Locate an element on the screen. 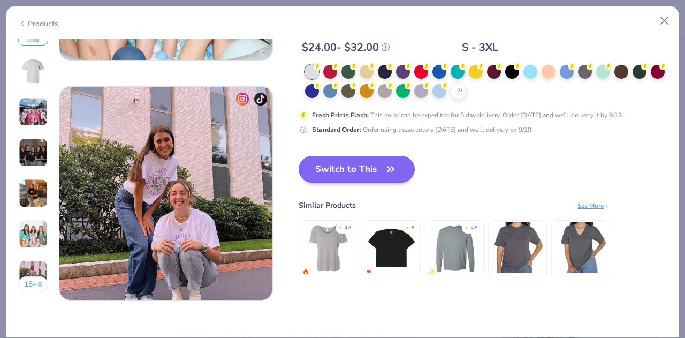 The width and height of the screenshot is (685, 338). div: 5 is located at coordinates (413, 228).